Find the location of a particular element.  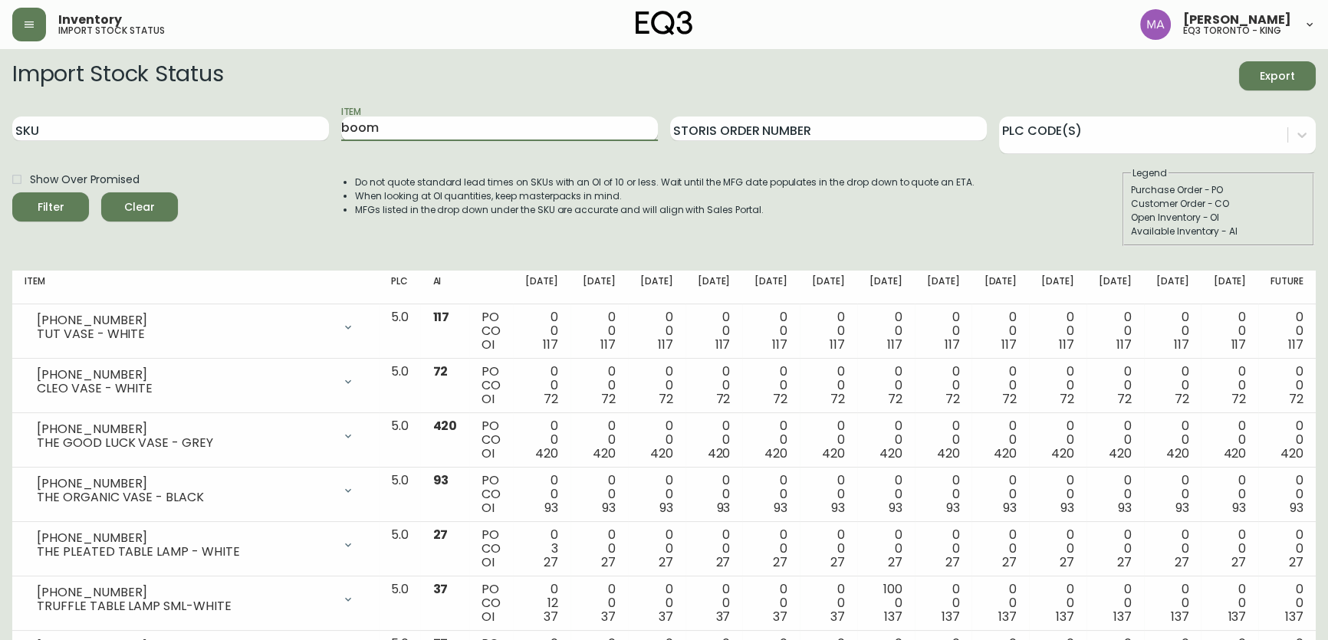

th: Item is located at coordinates (196, 288).